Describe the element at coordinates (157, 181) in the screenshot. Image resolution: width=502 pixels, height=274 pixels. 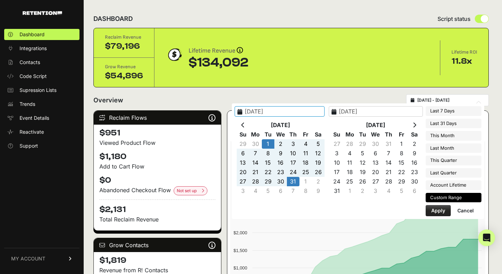
I see `h4: $0` at that location.